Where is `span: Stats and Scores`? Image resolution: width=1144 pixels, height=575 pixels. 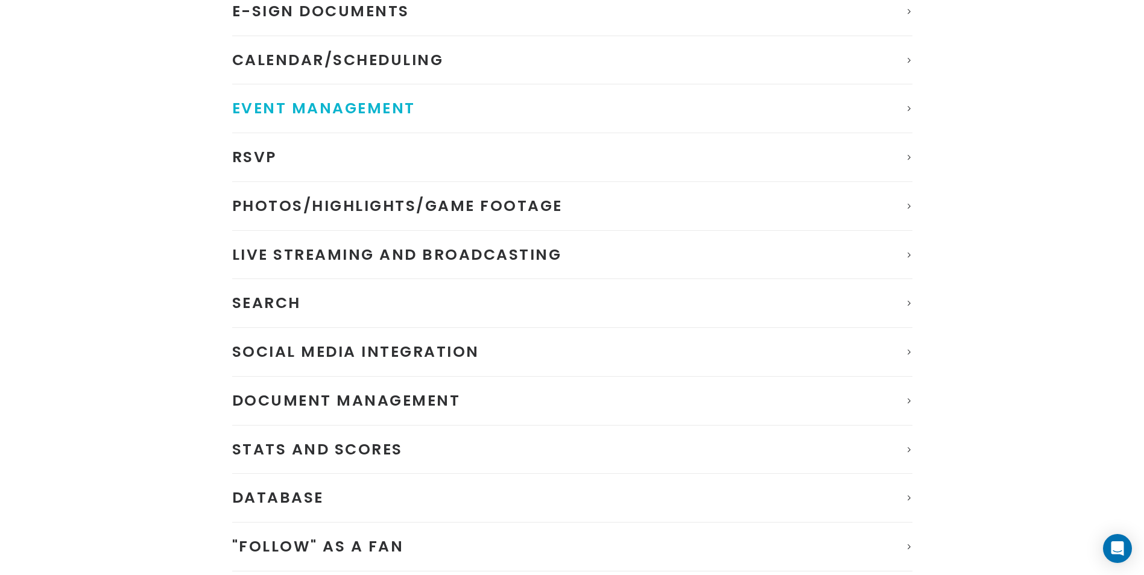
span: Stats and Scores is located at coordinates (317, 449).